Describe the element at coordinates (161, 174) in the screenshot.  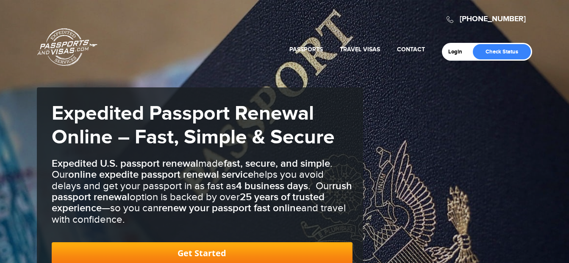
I see `b: online expedite passport renewal service` at that location.